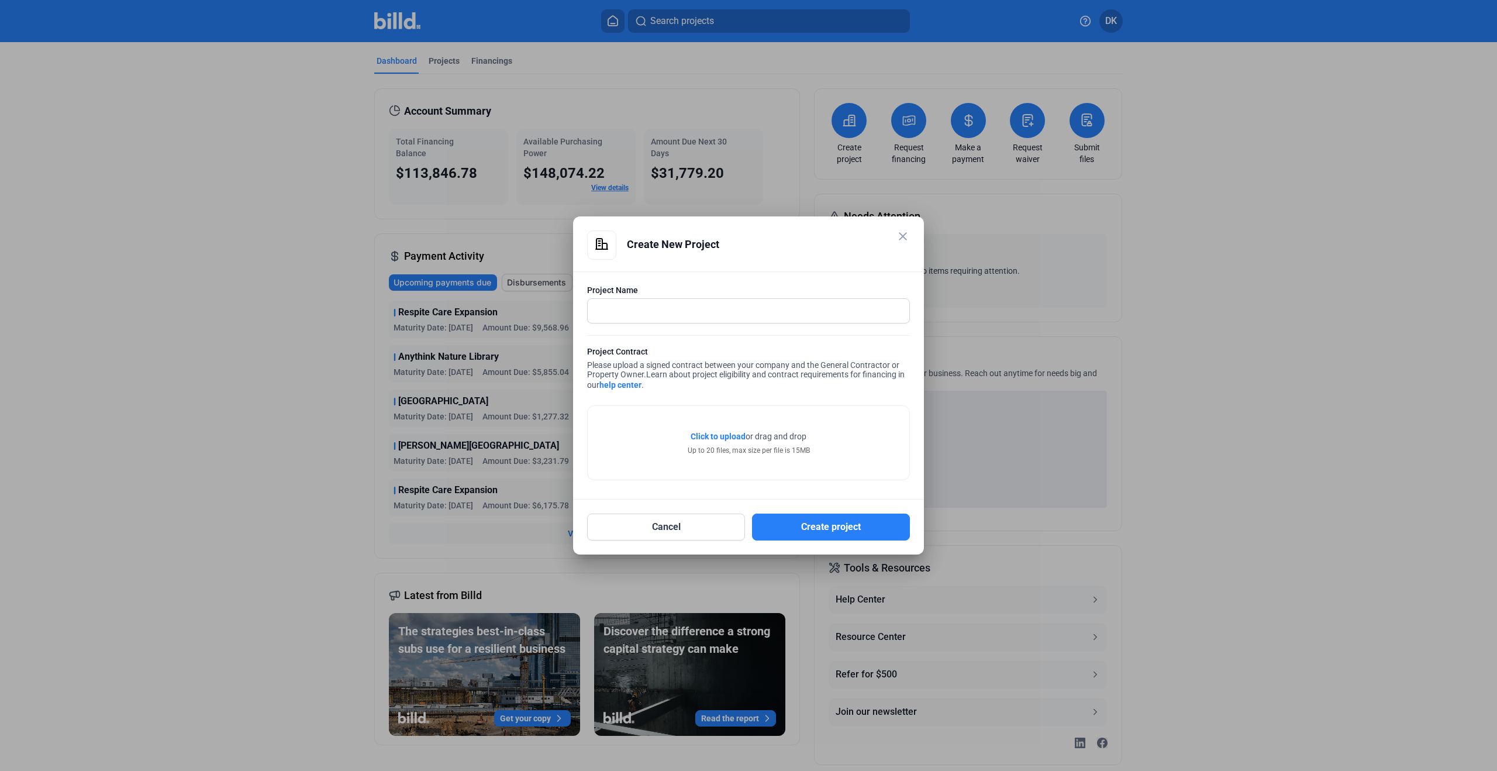 The height and width of the screenshot is (771, 1497). What do you see at coordinates (748, 290) in the screenshot?
I see `div: Project Name` at bounding box center [748, 290].